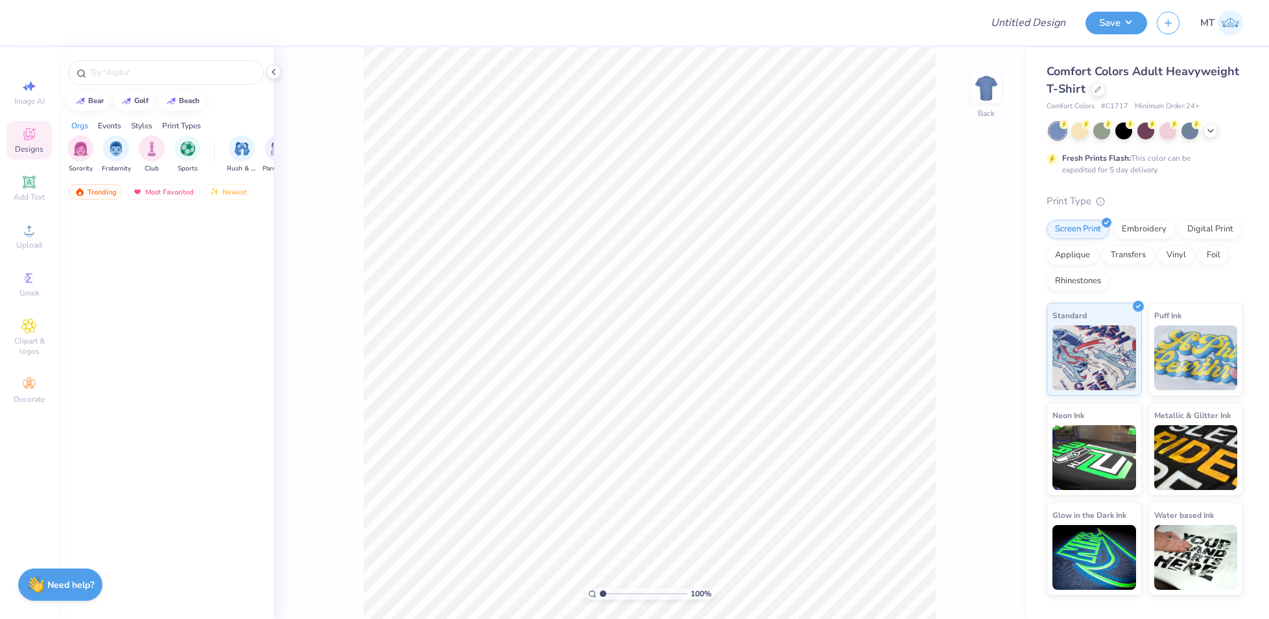  Describe the element at coordinates (1143, 80) in the screenshot. I see `span: Comfort Colors Adult Heavyweight T-Shirt` at that location.